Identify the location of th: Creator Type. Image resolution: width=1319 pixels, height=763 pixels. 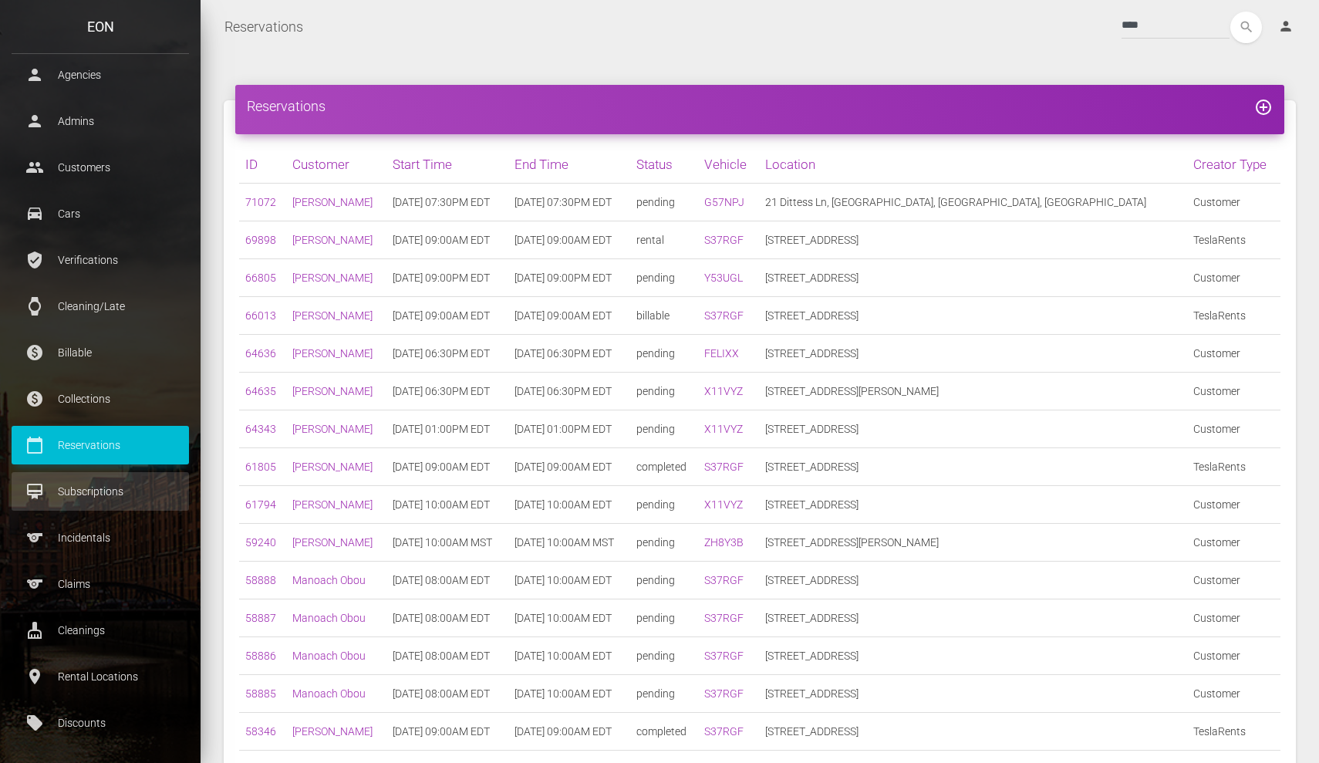
(1234, 164).